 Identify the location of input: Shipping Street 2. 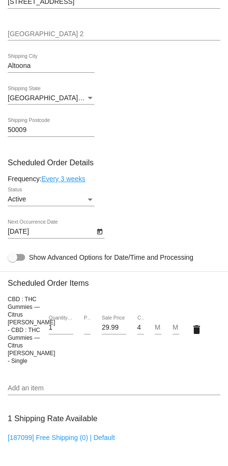
(114, 34).